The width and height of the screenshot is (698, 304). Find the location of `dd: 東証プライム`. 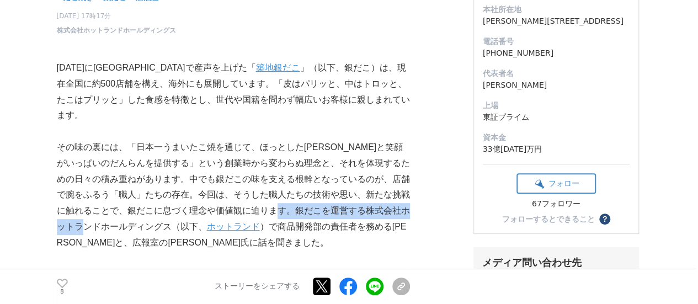

dd: 東証プライム is located at coordinates (556, 117).